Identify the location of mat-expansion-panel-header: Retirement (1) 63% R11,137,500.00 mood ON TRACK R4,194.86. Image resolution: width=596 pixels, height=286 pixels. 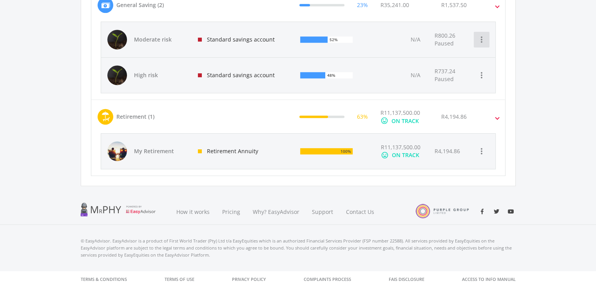
(298, 116).